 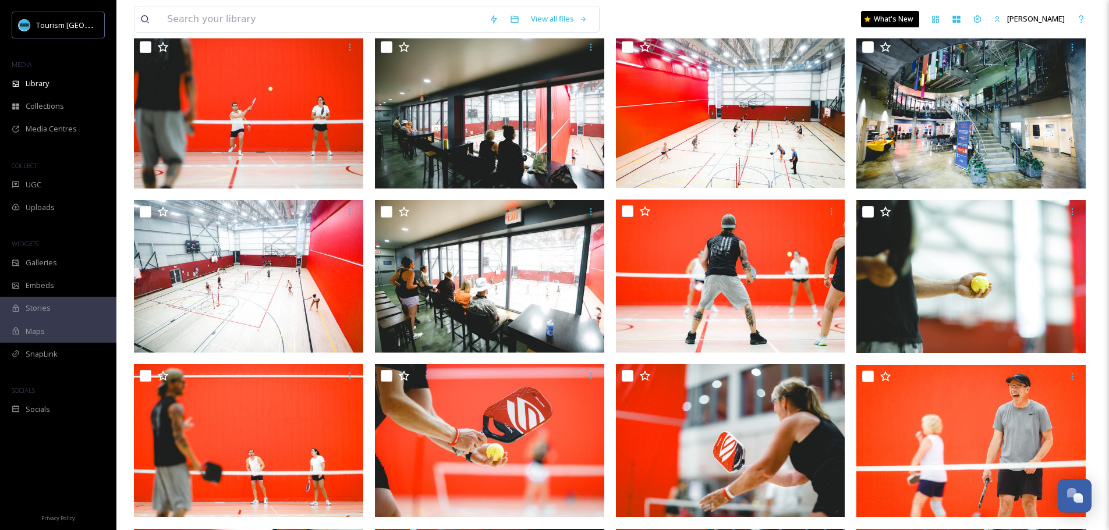 I want to click on span: SnapLink, so click(x=41, y=354).